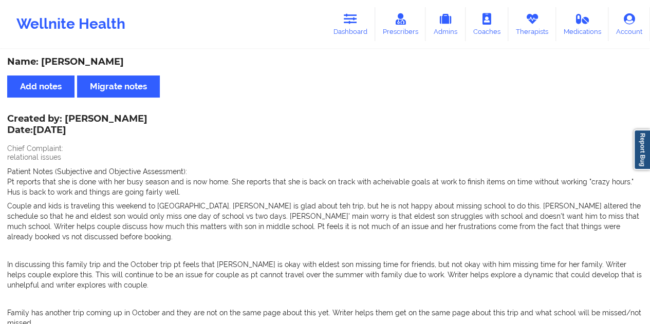  Describe the element at coordinates (400, 24) in the screenshot. I see `a: Prescribers` at that location.